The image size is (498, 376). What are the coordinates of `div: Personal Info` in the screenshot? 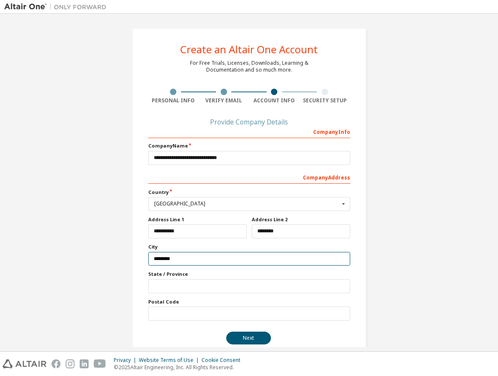 It's located at (173, 101).